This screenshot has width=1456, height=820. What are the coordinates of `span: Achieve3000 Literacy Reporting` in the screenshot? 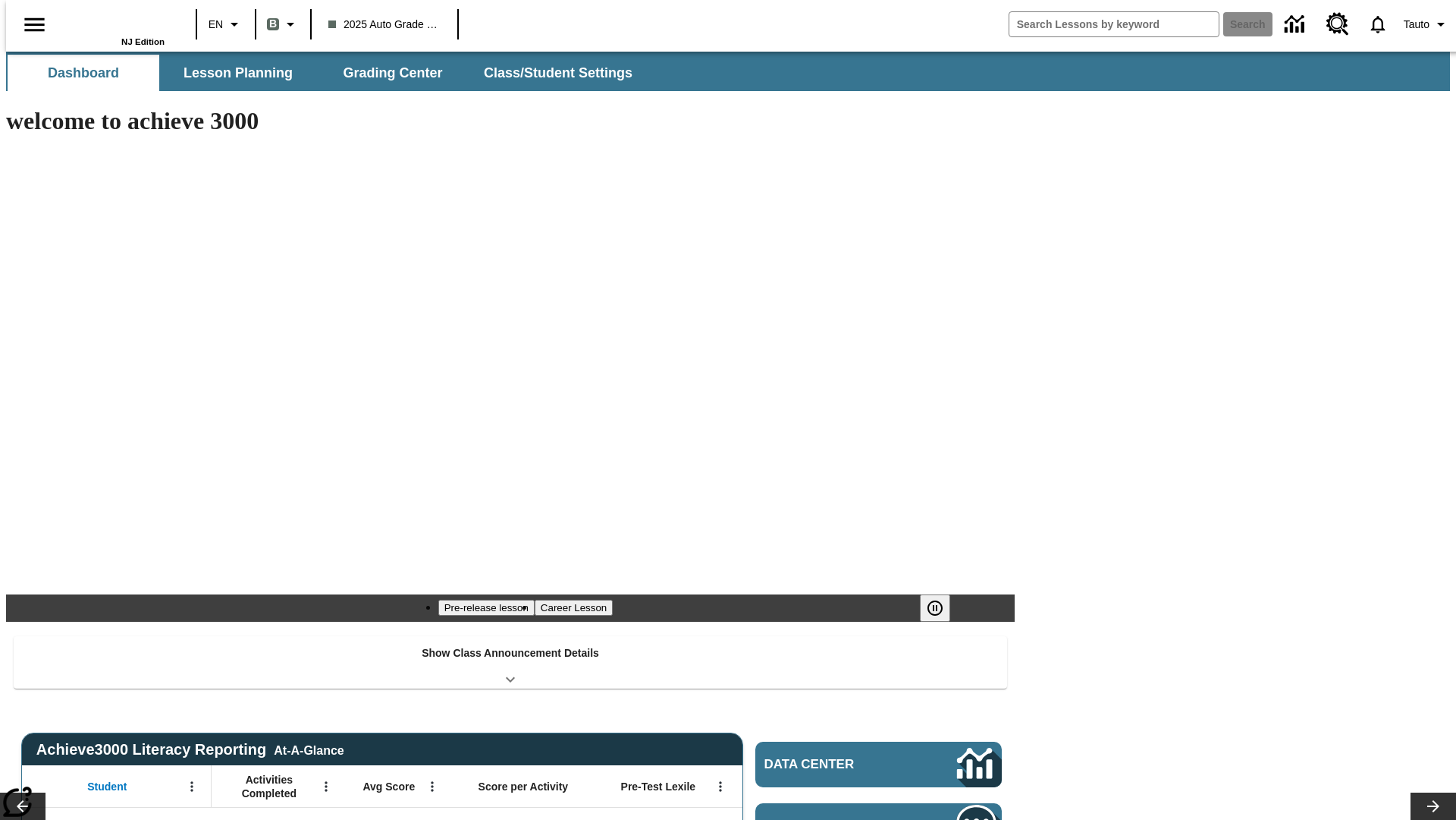 It's located at (190, 749).